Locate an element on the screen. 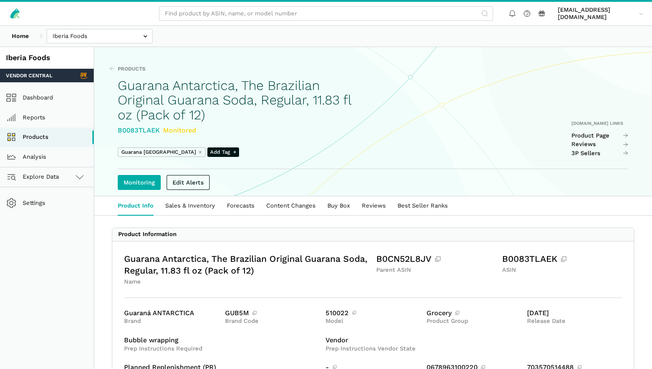  div: B0CN52L8JV is located at coordinates (436, 259).